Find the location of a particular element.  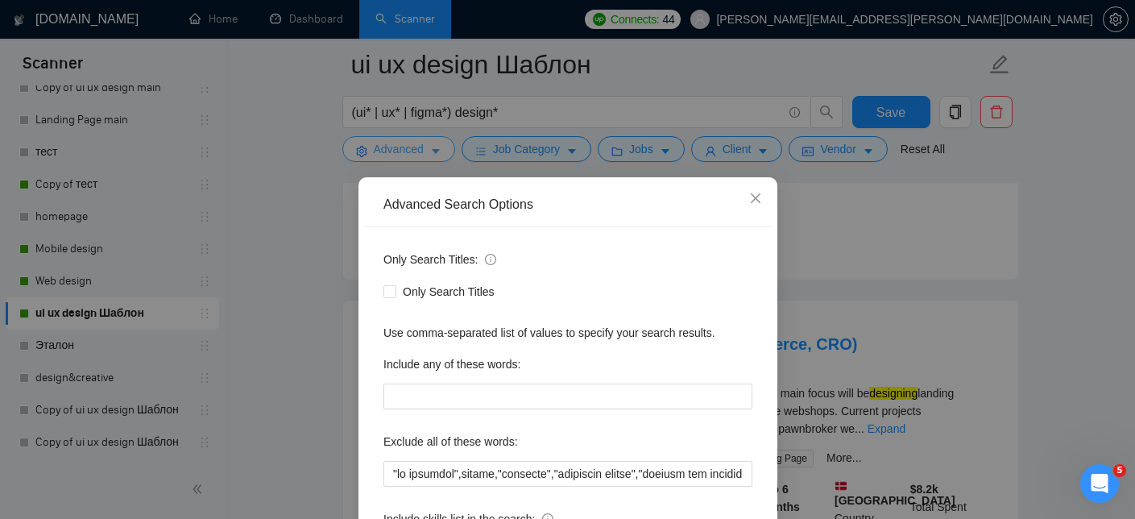

span: close is located at coordinates (756, 198).